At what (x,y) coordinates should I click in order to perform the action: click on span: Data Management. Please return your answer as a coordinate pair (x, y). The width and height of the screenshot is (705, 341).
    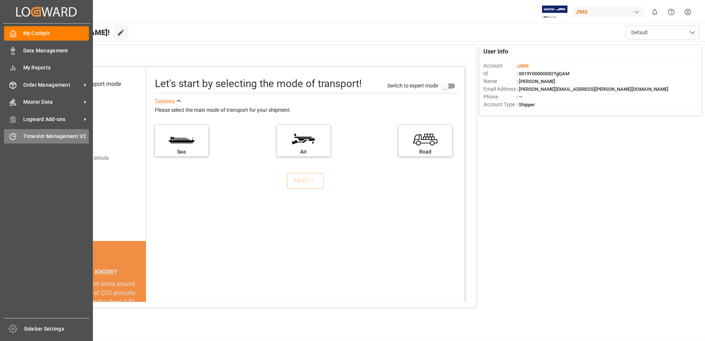
    Looking at the image, I should click on (56, 51).